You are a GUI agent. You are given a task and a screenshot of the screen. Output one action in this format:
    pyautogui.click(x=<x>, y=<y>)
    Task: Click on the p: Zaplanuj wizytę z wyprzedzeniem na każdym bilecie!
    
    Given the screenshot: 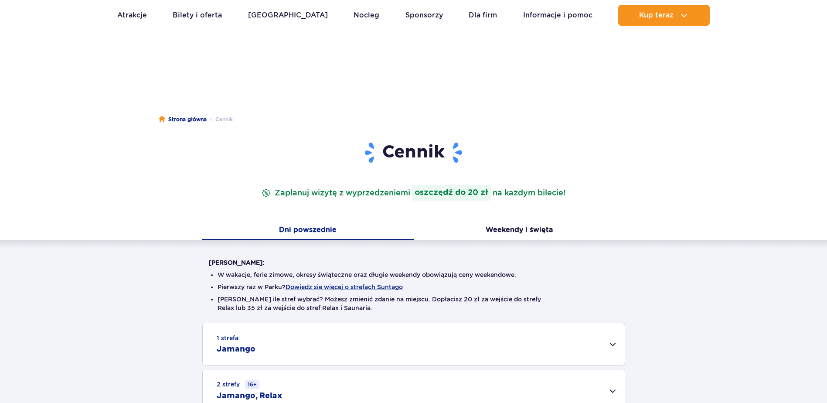 What is the action you would take?
    pyautogui.click(x=413, y=193)
    